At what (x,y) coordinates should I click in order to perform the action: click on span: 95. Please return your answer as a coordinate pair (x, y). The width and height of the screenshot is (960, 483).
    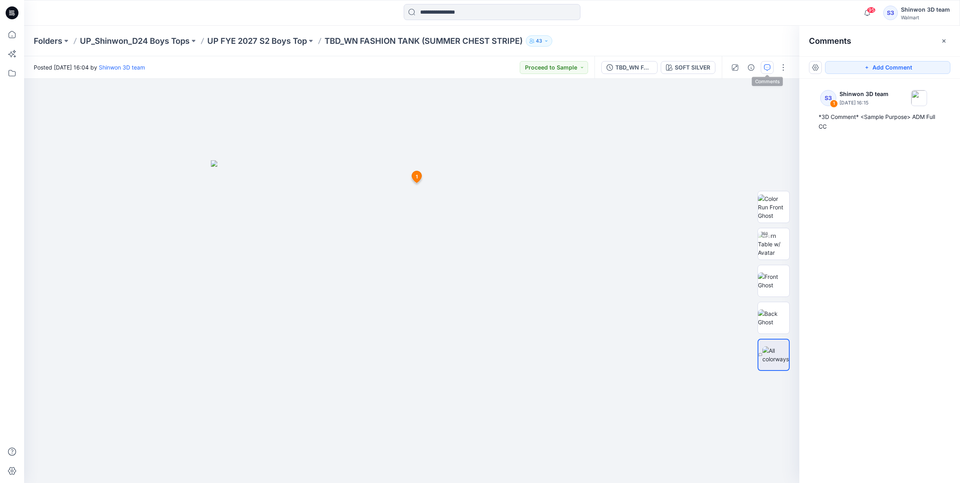
    Looking at the image, I should click on (871, 10).